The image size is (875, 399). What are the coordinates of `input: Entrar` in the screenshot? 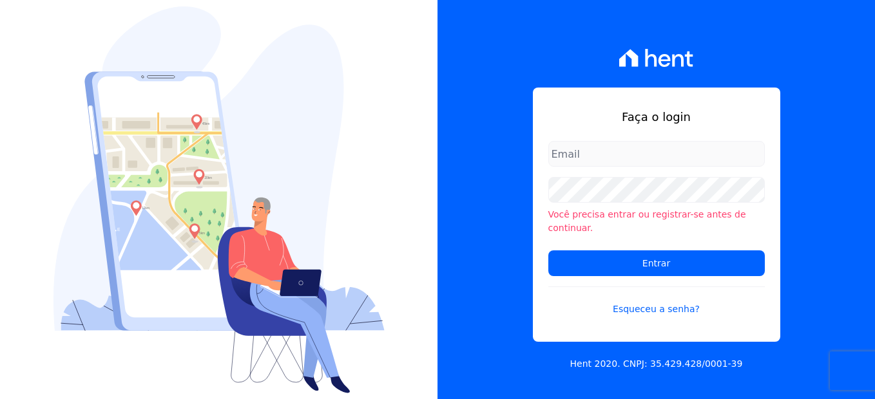 It's located at (657, 264).